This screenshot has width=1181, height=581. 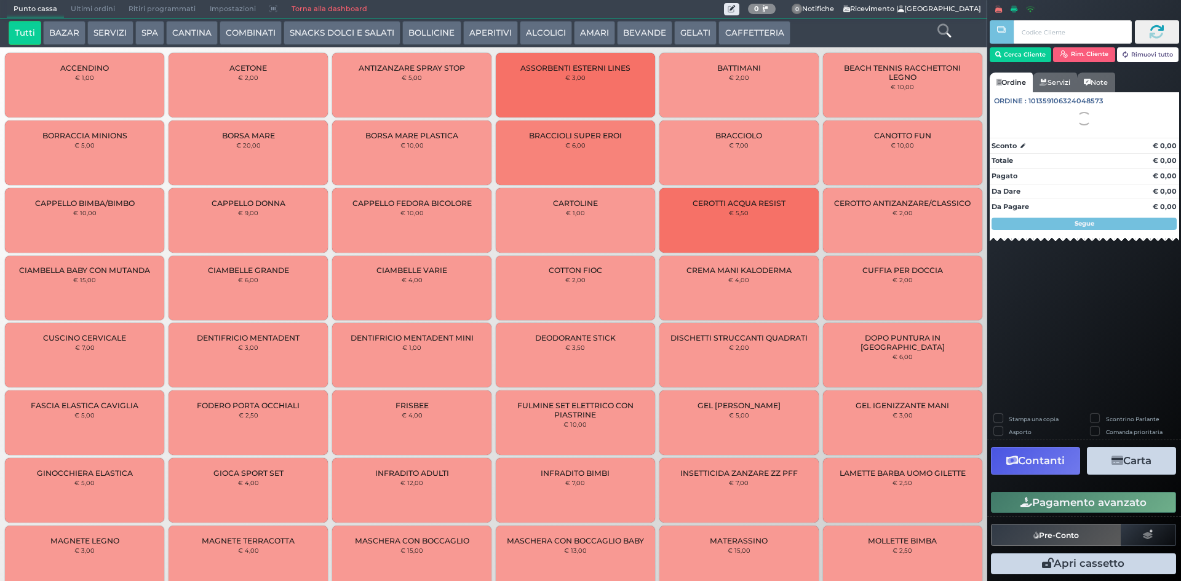 I want to click on span: CAPPELLO FEDORA BICOLORE, so click(x=412, y=203).